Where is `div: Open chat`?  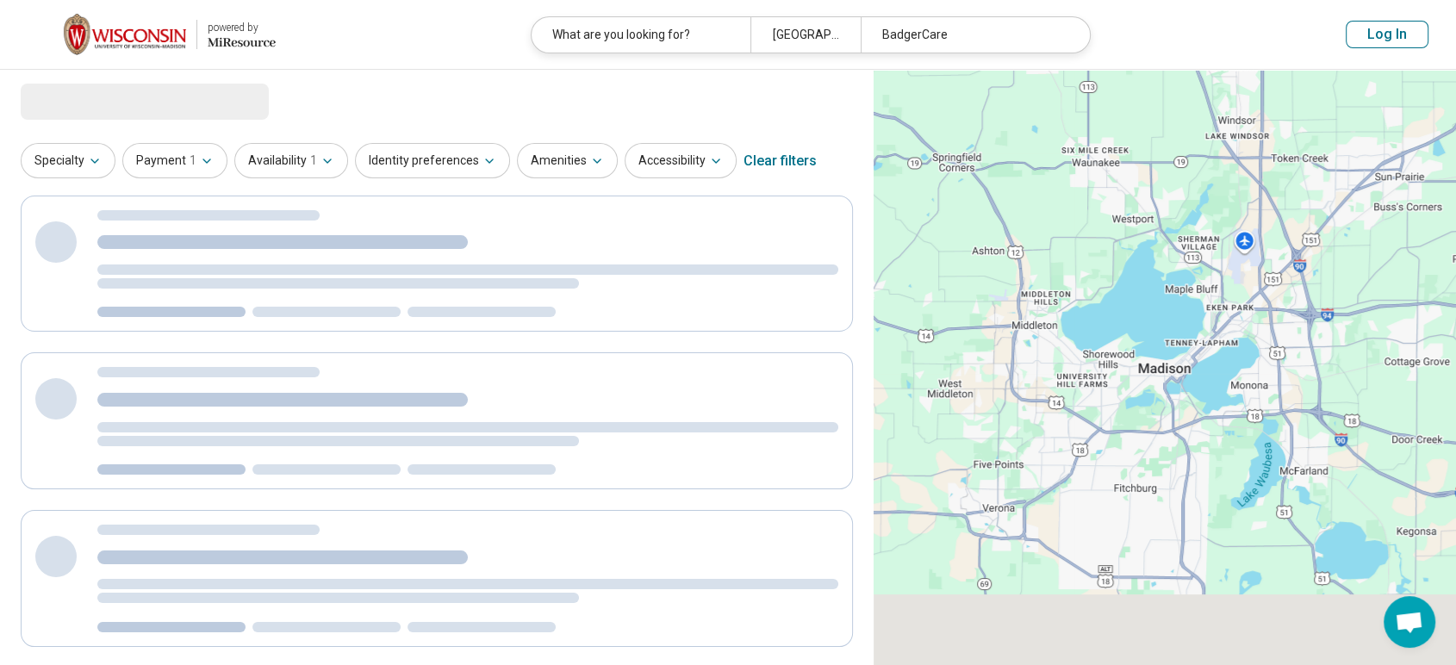
div: Open chat is located at coordinates (1409, 622).